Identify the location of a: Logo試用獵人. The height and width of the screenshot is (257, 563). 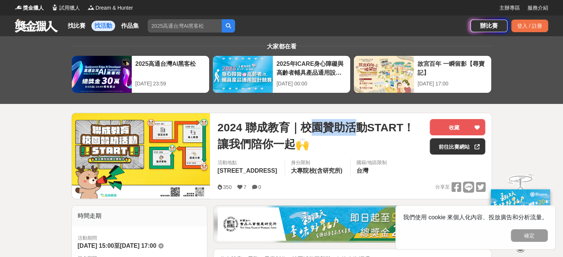
(65, 8).